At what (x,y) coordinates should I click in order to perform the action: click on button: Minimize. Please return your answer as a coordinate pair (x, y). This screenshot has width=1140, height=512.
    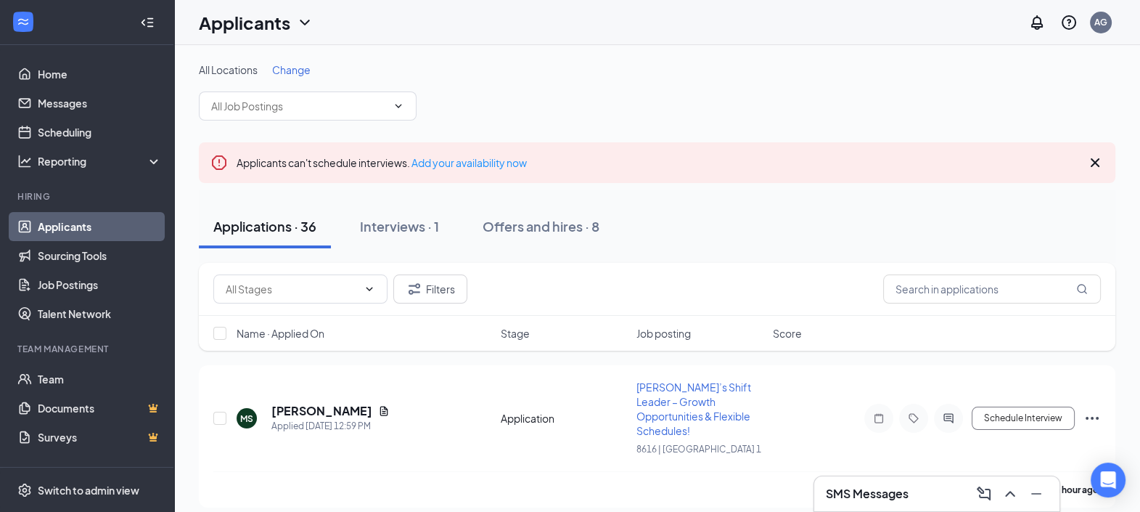
    Looking at the image, I should click on (1036, 494).